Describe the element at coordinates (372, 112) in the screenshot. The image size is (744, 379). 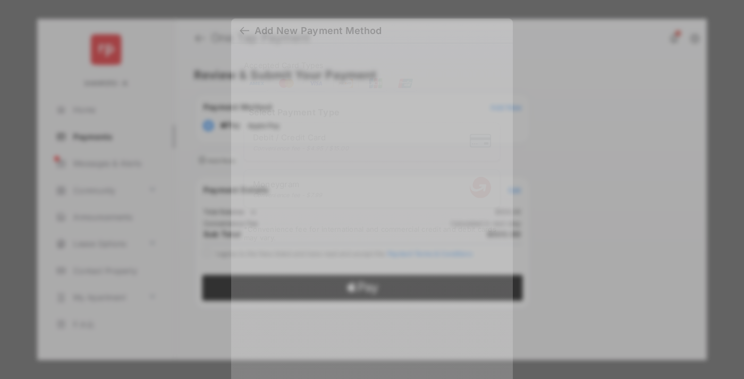
I see `h4: Select Payment Type` at that location.